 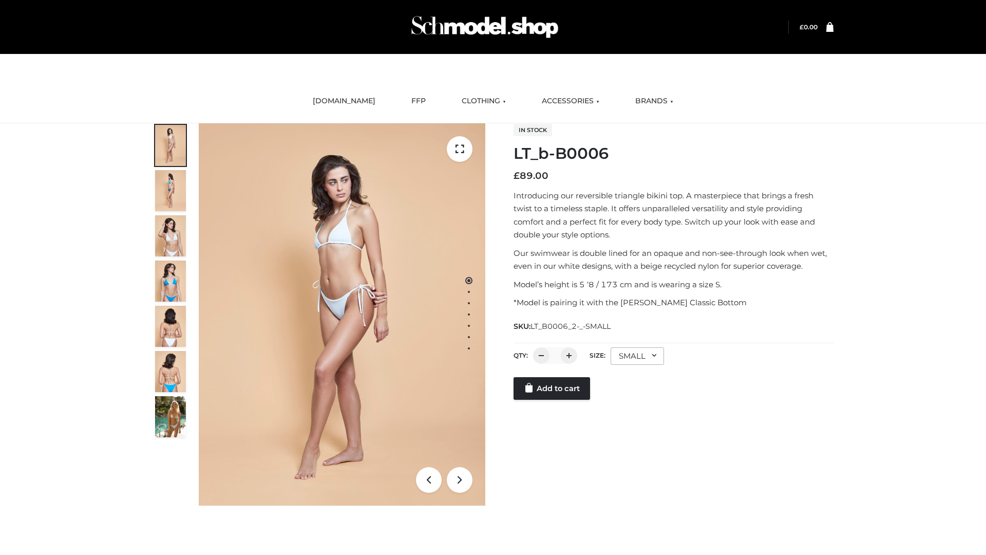 What do you see at coordinates (673, 215) in the screenshot?
I see `p: Introducing our reversible triangle bikini top. A masterpiece that brings a fresh twist to a time...` at bounding box center [673, 215].